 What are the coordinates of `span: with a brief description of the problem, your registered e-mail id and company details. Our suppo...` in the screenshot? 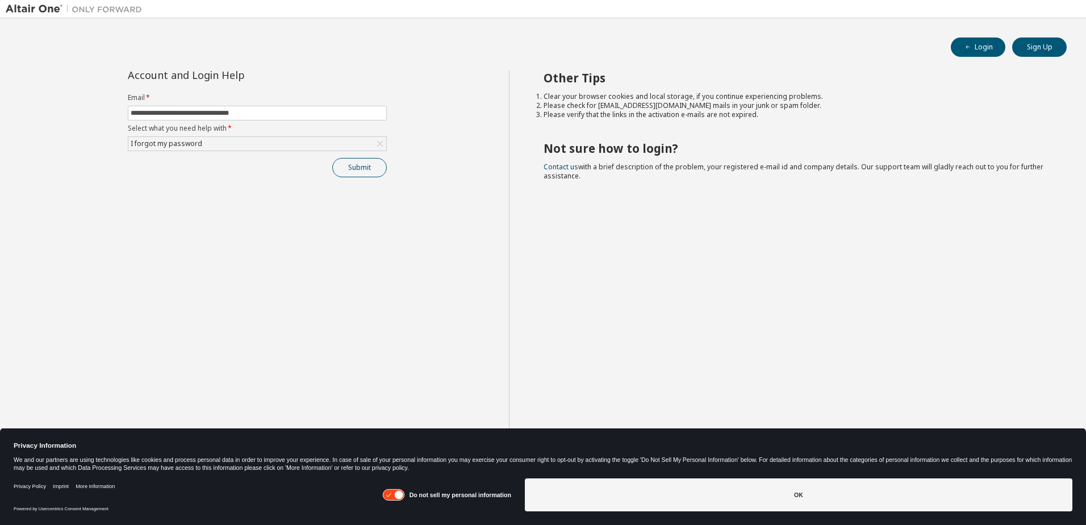 It's located at (793, 171).